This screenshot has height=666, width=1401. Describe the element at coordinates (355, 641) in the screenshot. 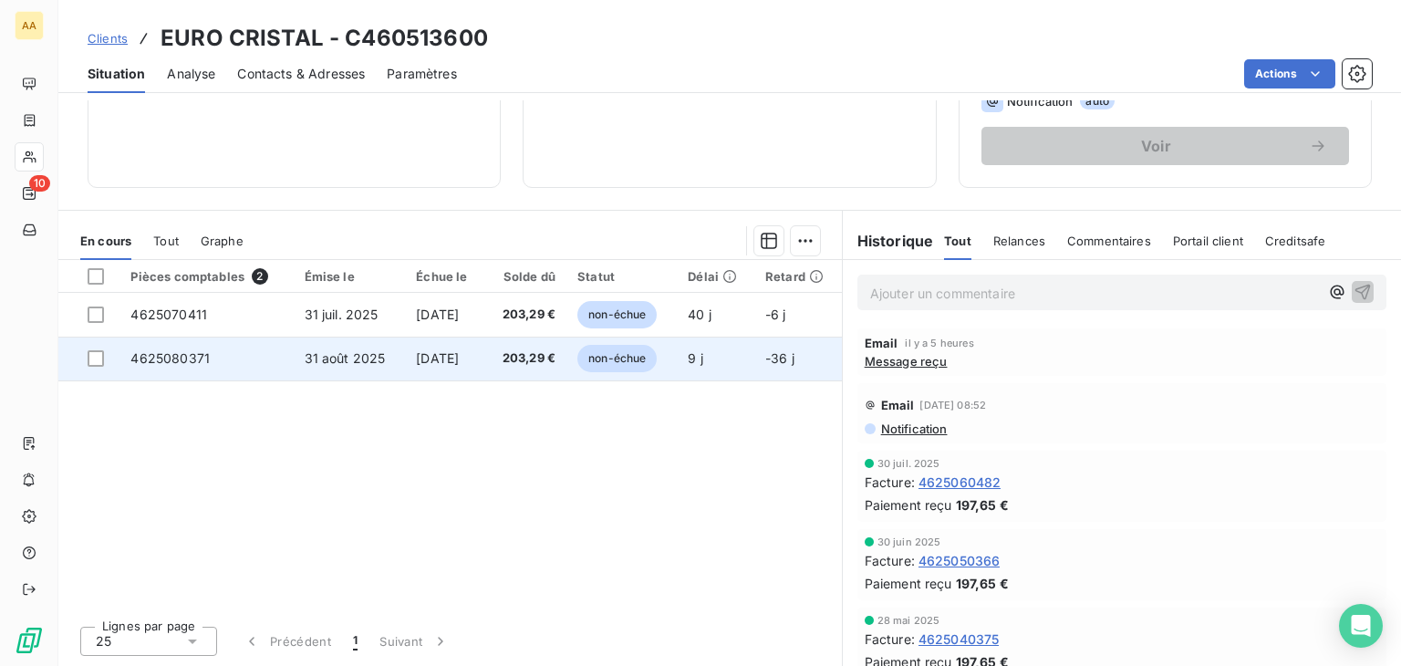

I see `button: 1` at that location.